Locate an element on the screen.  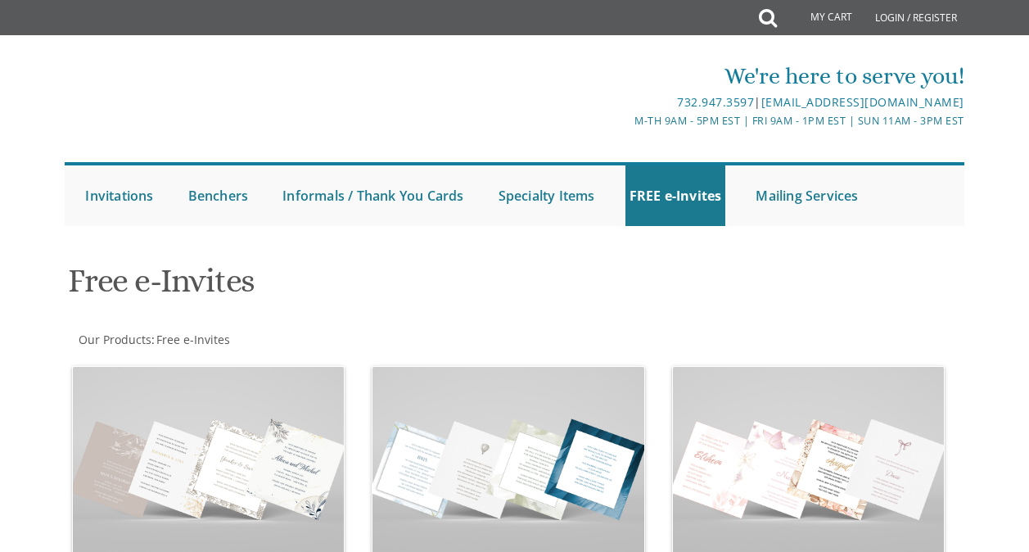
a: Our Products is located at coordinates (114, 339).